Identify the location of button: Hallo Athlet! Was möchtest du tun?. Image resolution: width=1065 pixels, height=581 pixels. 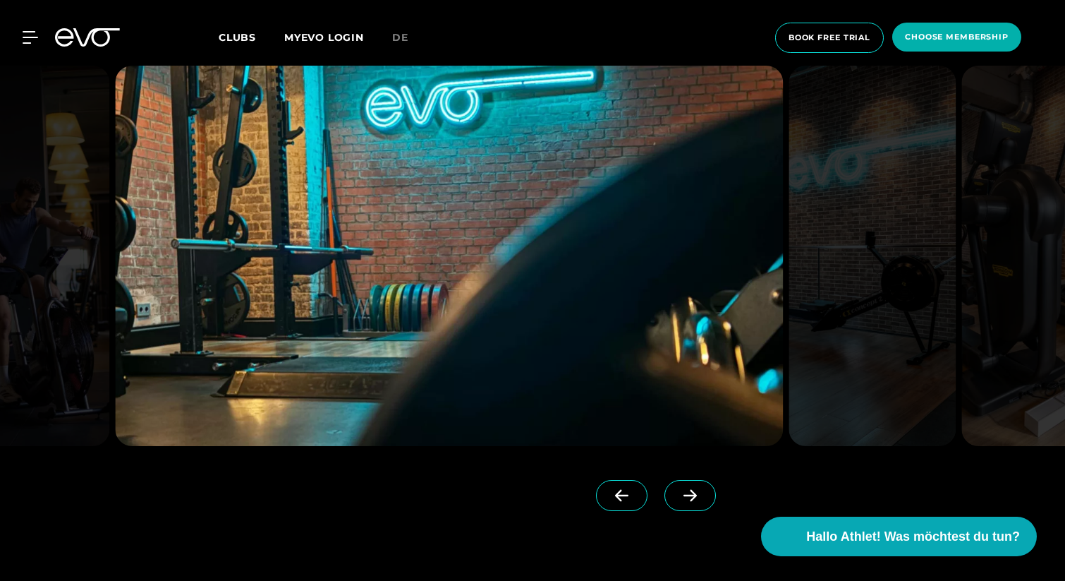
(899, 536).